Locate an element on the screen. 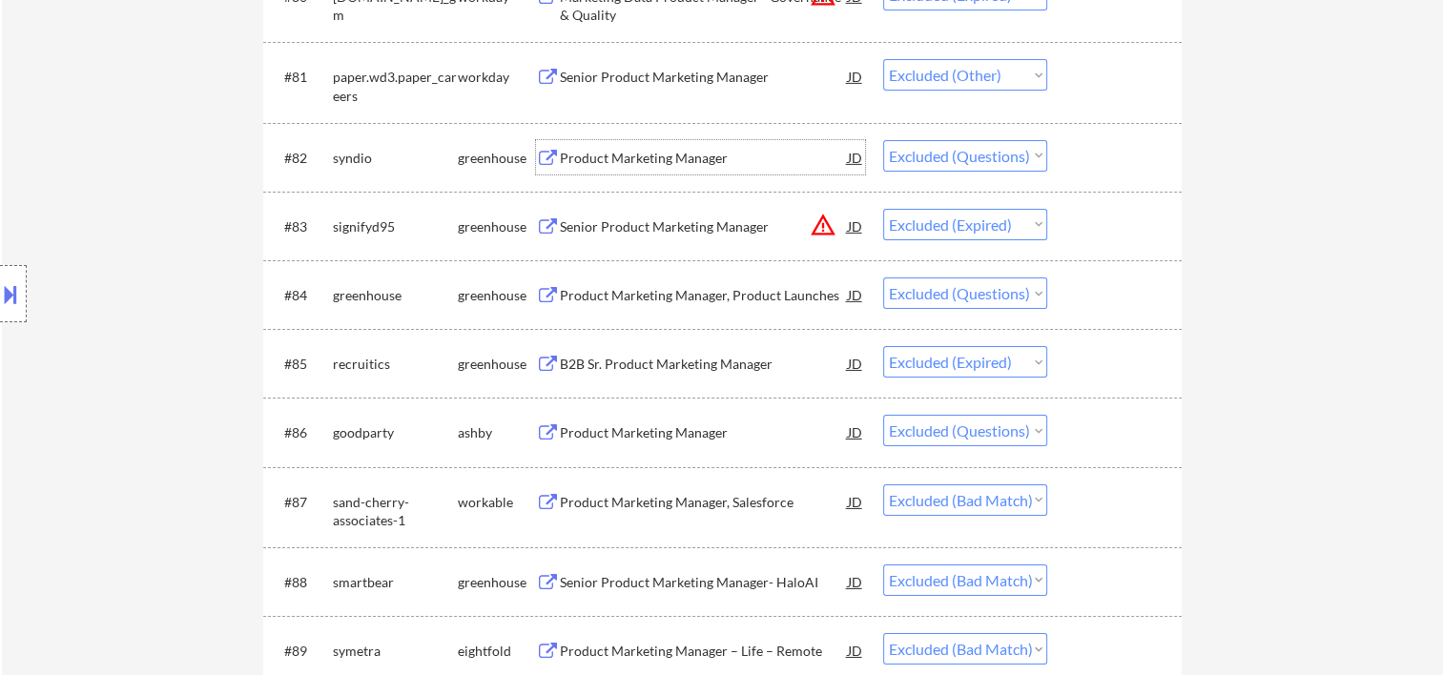  div: goodparty is located at coordinates (395, 433).